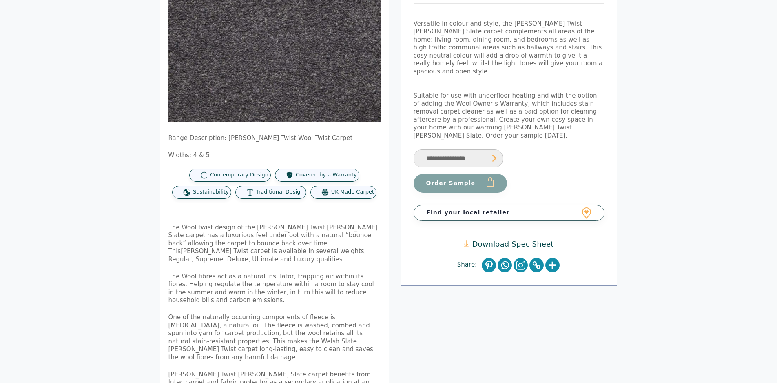 Image resolution: width=777 pixels, height=383 pixels. I want to click on a: Copy Link, so click(536, 265).